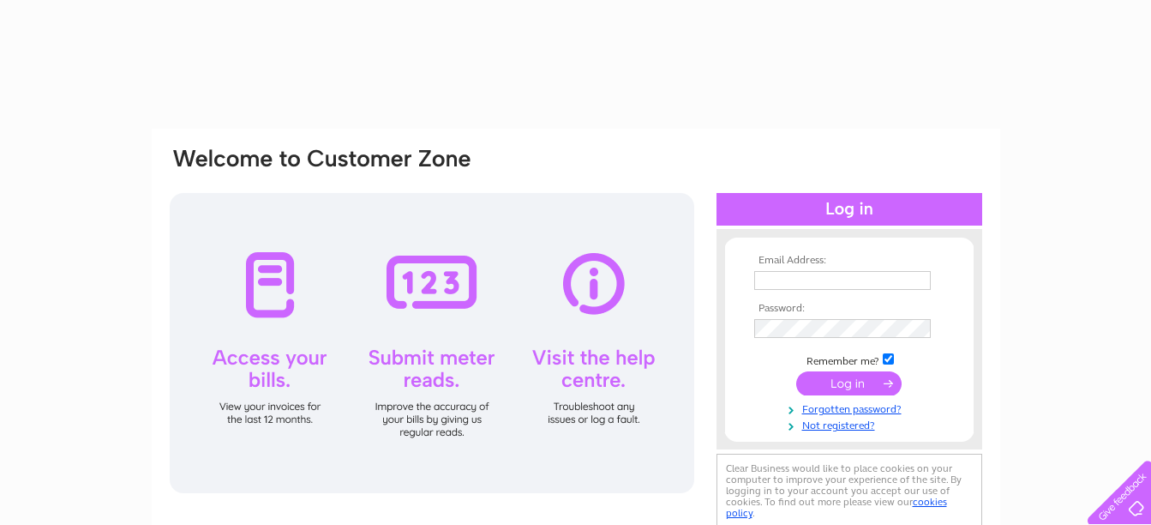 Image resolution: width=1151 pixels, height=525 pixels. What do you see at coordinates (849, 309) in the screenshot?
I see `th: Password:` at bounding box center [849, 309].